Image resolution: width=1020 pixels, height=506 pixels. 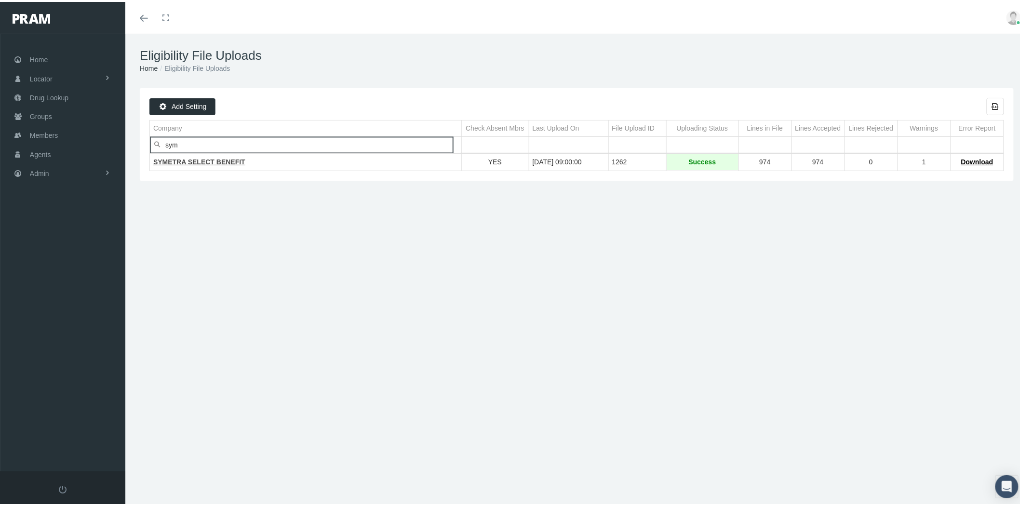 I want to click on td: Success, so click(x=702, y=161).